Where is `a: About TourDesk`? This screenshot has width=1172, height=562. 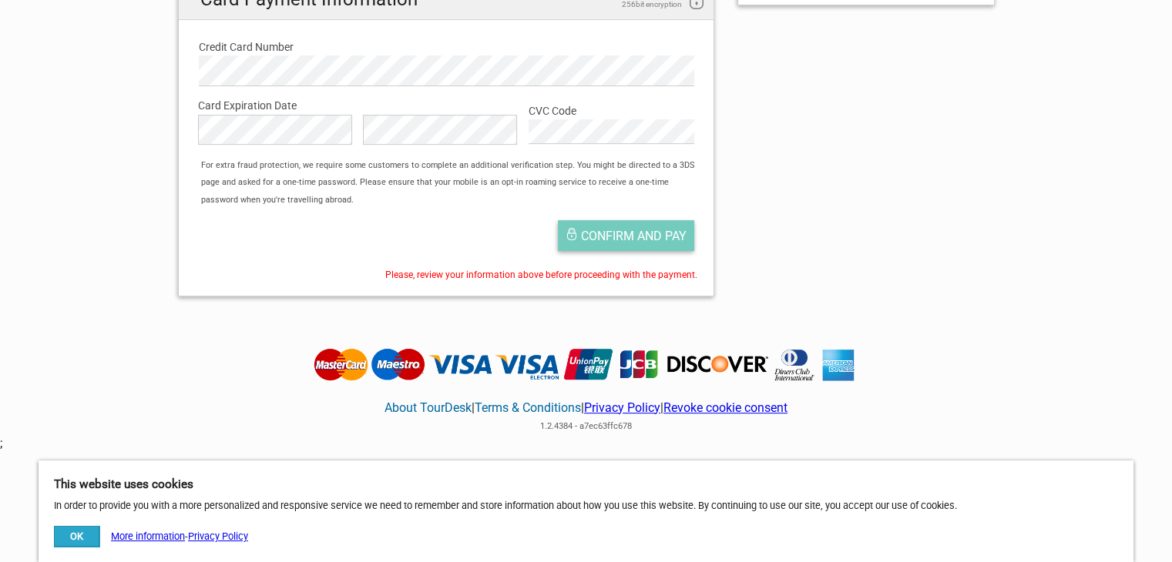 a: About TourDesk is located at coordinates (428, 408).